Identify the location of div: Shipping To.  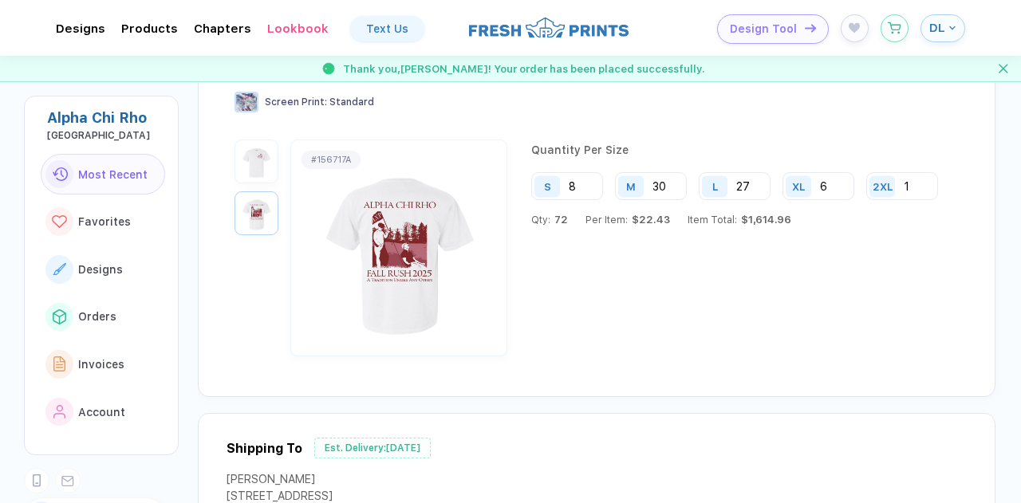
(264, 448).